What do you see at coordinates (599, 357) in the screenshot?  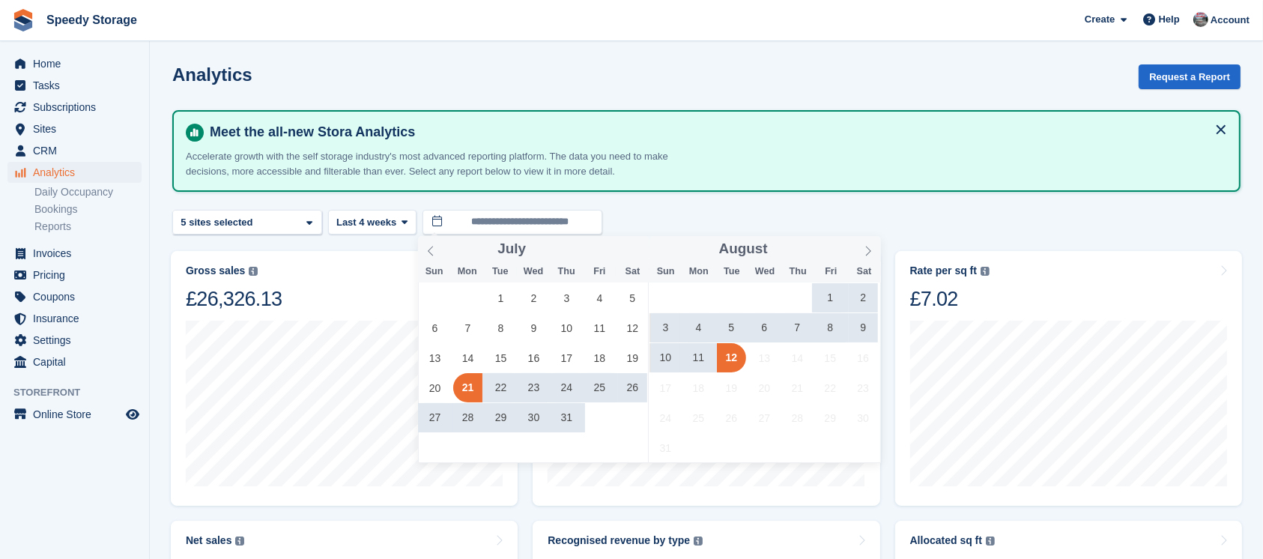 I see `span: July 18, 2025` at bounding box center [599, 357].